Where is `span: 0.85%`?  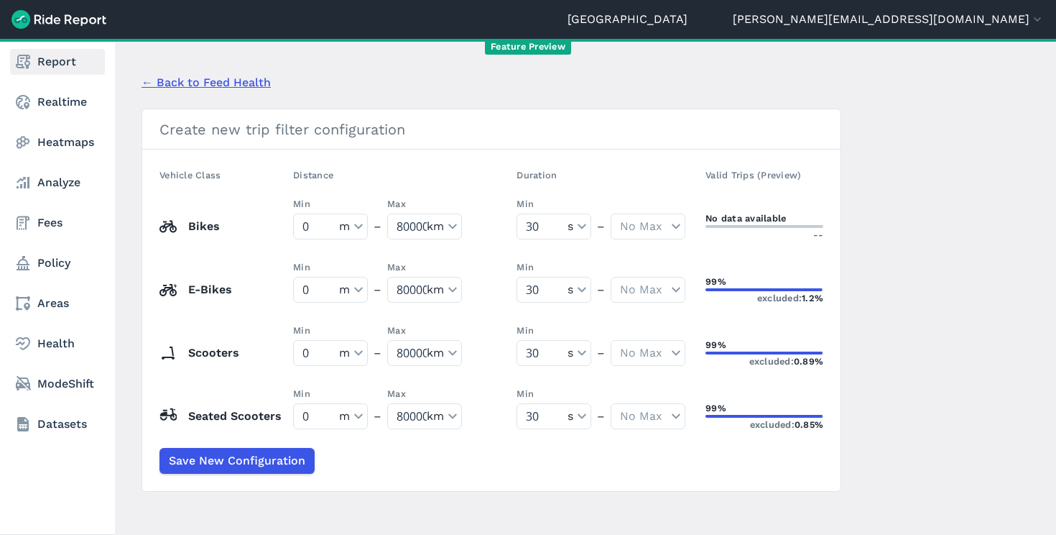 span: 0.85% is located at coordinates (809, 424).